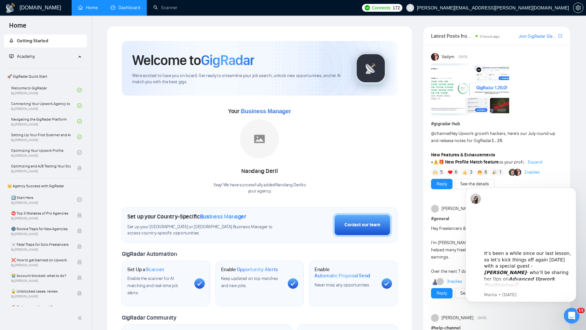 The width and height of the screenshot is (586, 330). I want to click on img: placeholder.png, so click(259, 139).